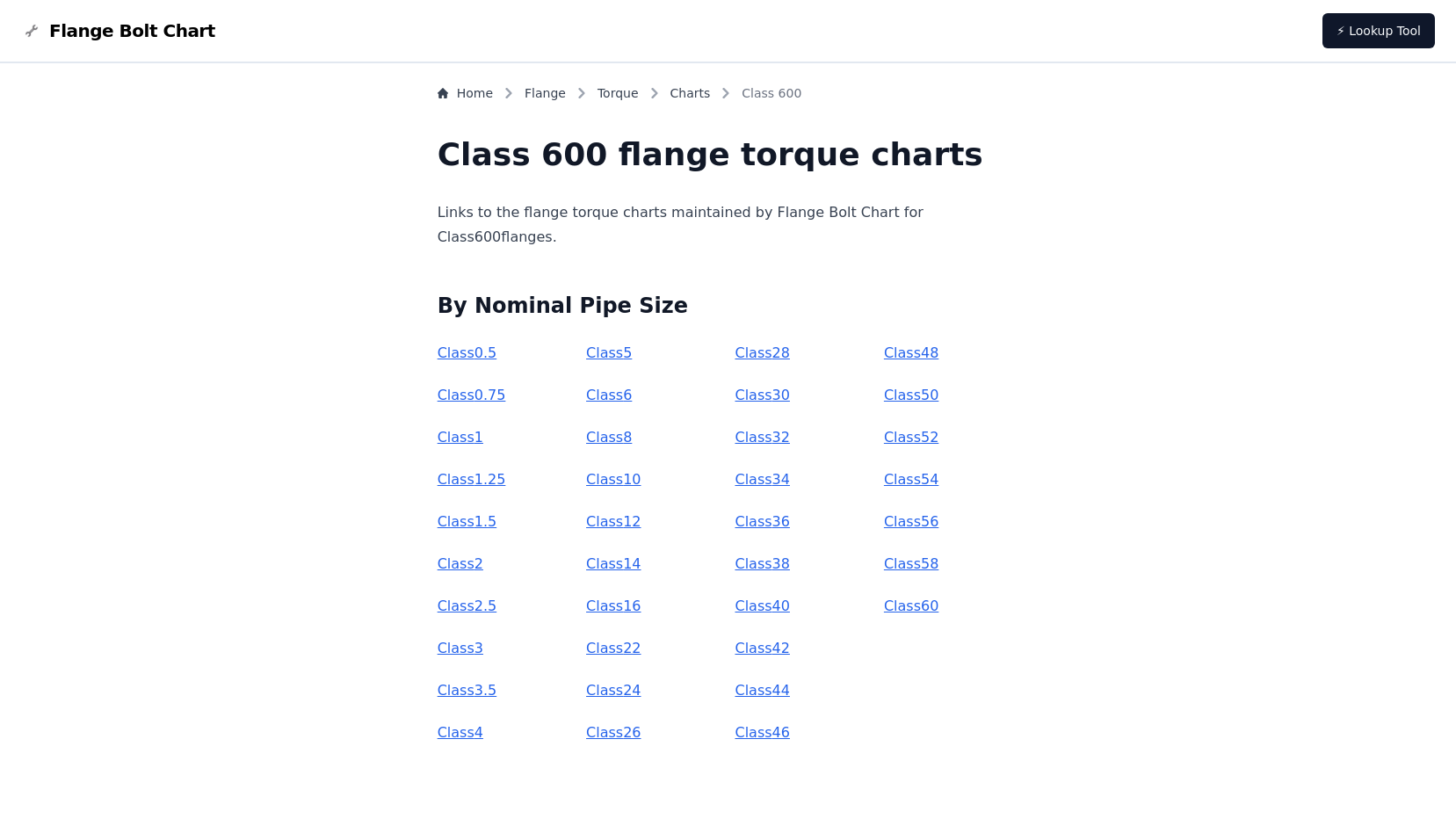  I want to click on a: Class38, so click(762, 563).